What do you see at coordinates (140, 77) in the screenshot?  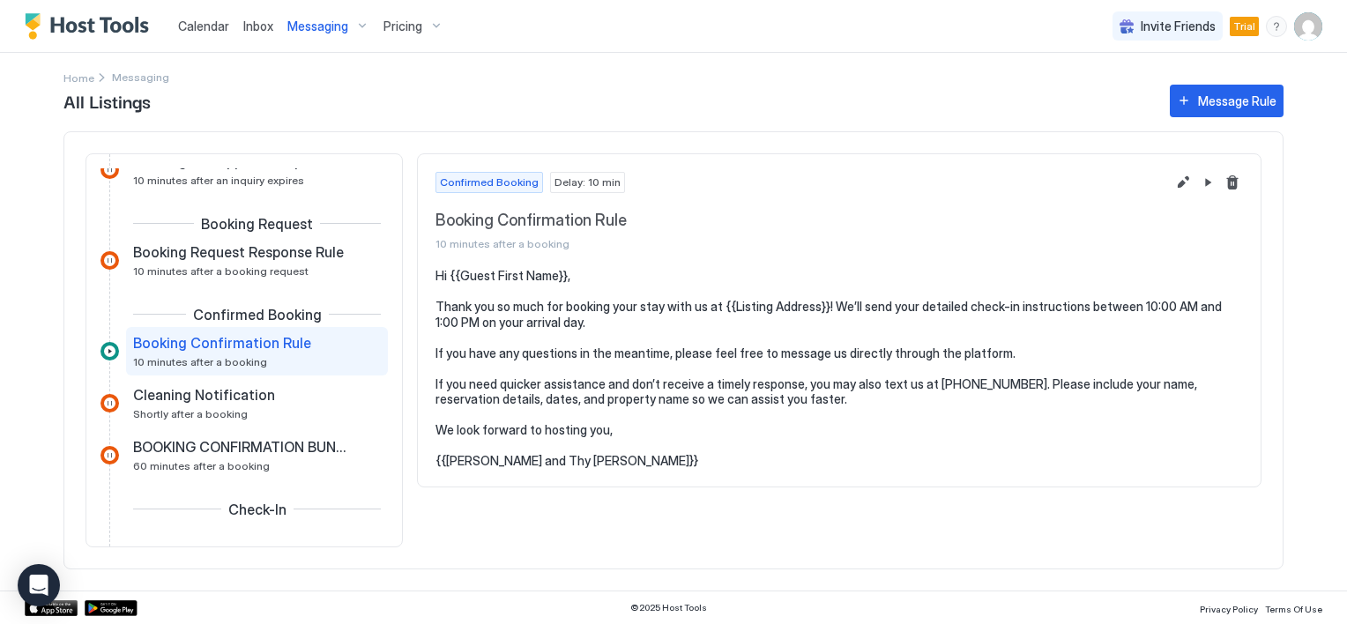 I see `span: Breadcrumb` at bounding box center [140, 77].